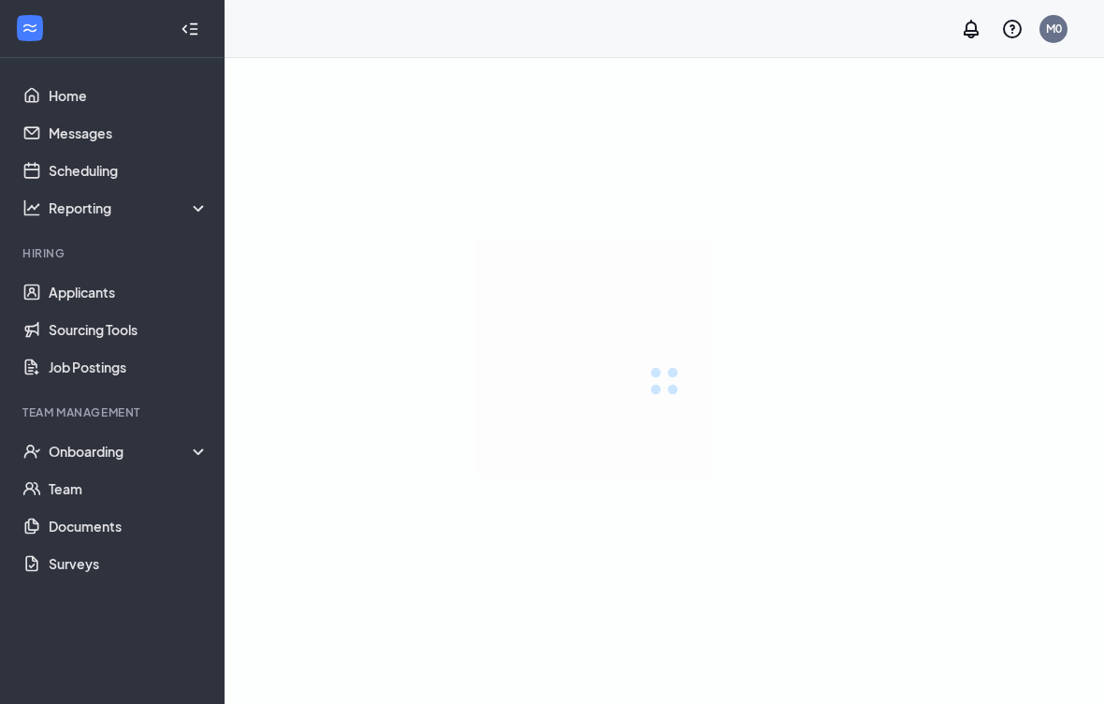 The width and height of the screenshot is (1104, 704). What do you see at coordinates (128, 563) in the screenshot?
I see `a: Surveys` at bounding box center [128, 563].